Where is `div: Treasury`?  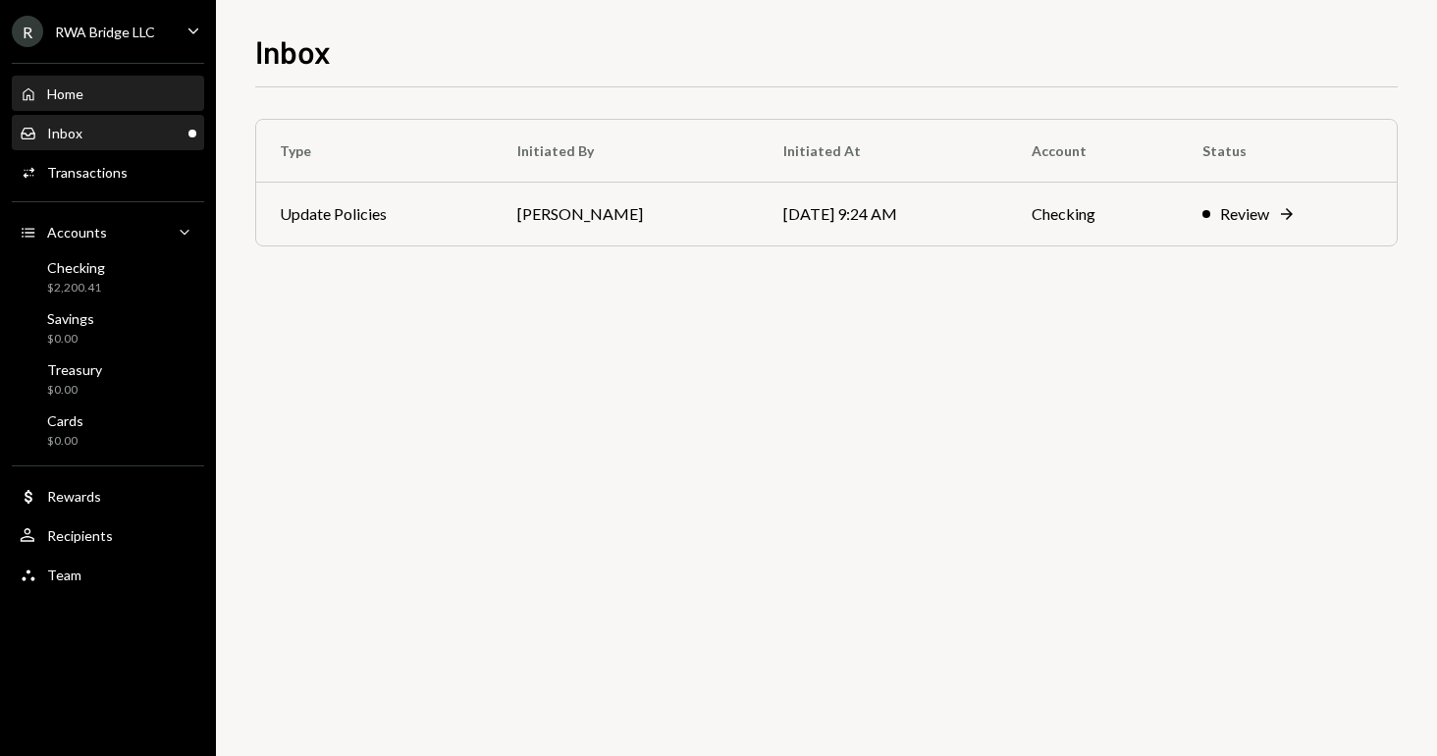
div: Treasury is located at coordinates (75, 369).